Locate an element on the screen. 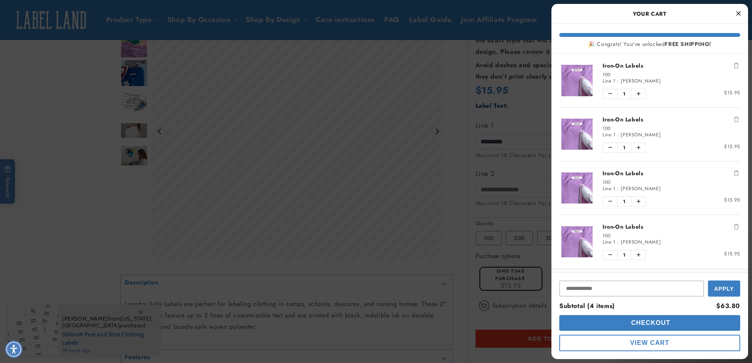  div: $63.80 is located at coordinates (728, 306).